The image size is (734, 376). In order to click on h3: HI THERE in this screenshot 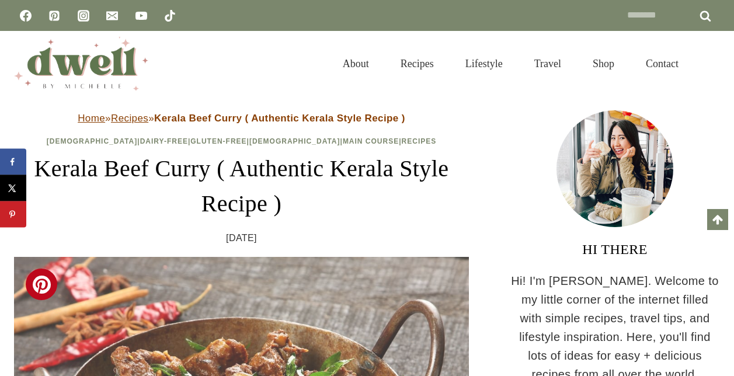, I will do `click(615, 249)`.